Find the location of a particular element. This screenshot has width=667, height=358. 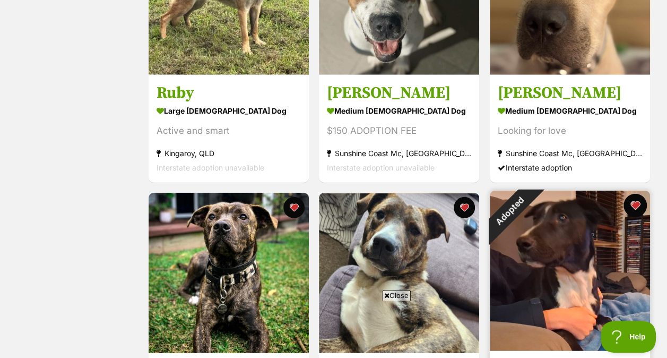

div: Looking for love is located at coordinates (570, 130).